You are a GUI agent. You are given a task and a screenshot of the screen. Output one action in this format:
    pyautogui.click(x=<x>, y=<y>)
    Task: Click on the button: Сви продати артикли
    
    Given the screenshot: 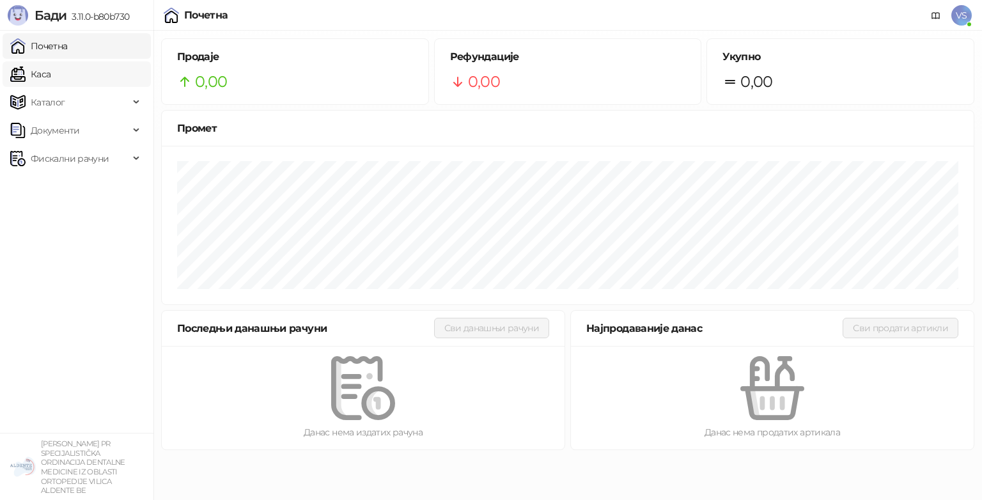 What is the action you would take?
    pyautogui.click(x=900, y=328)
    